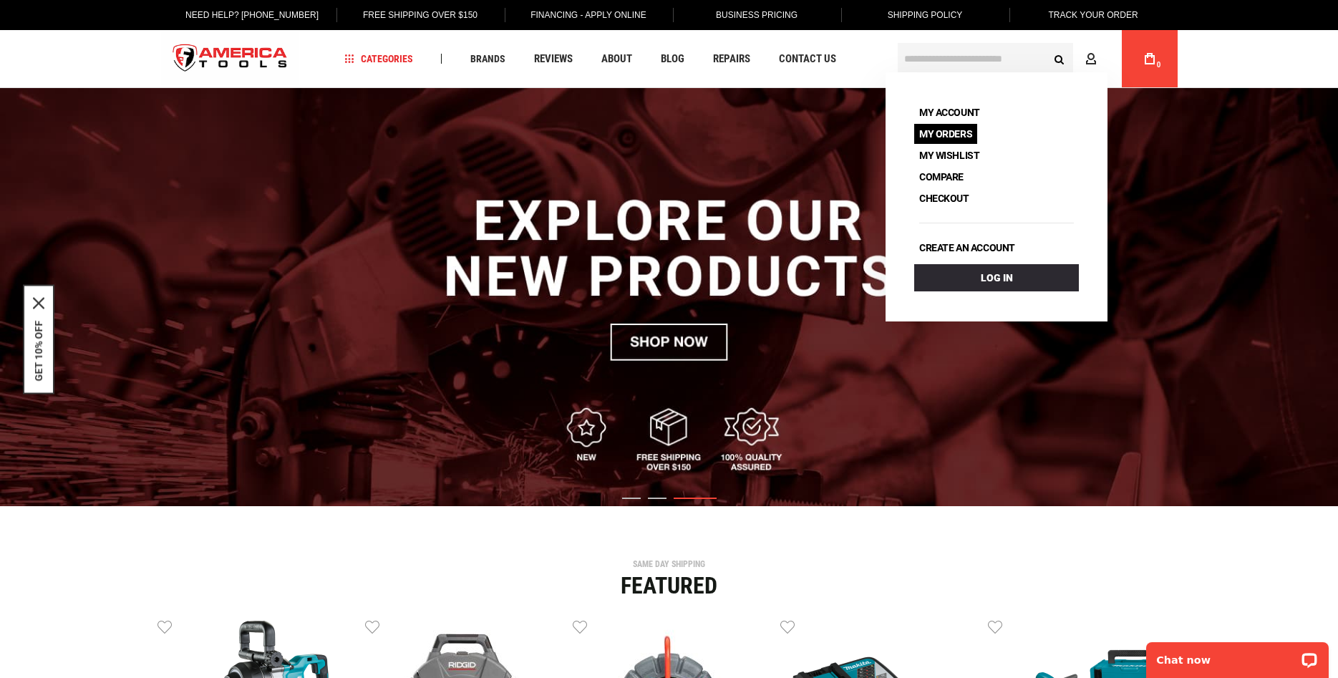 The image size is (1338, 678). I want to click on span: Repairs, so click(732, 59).